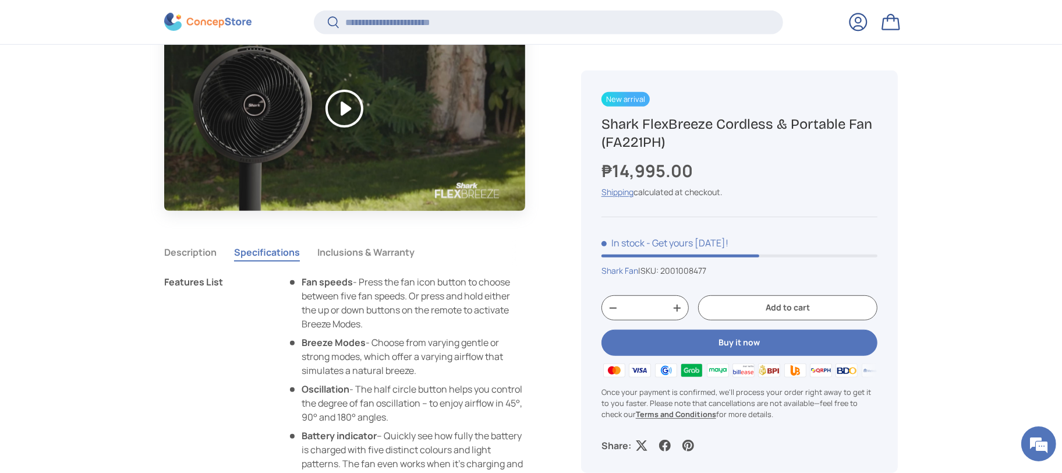 This screenshot has height=473, width=1062. What do you see at coordinates (666, 370) in the screenshot?
I see `img: gcash` at bounding box center [666, 370].